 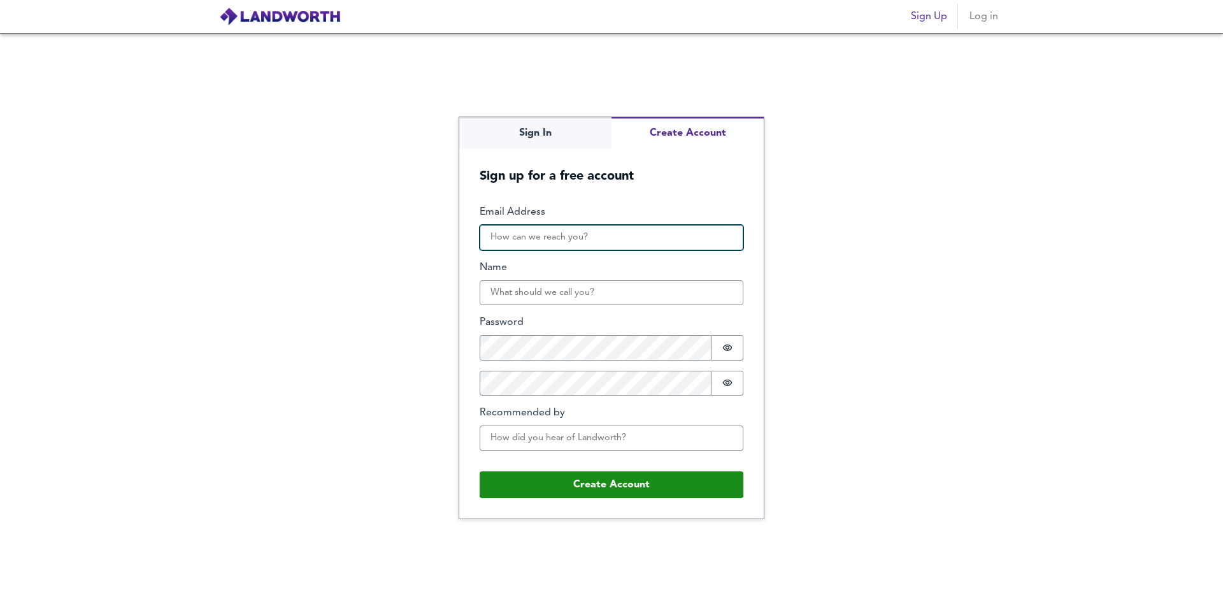 What do you see at coordinates (280, 17) in the screenshot?
I see `img: logo` at bounding box center [280, 17].